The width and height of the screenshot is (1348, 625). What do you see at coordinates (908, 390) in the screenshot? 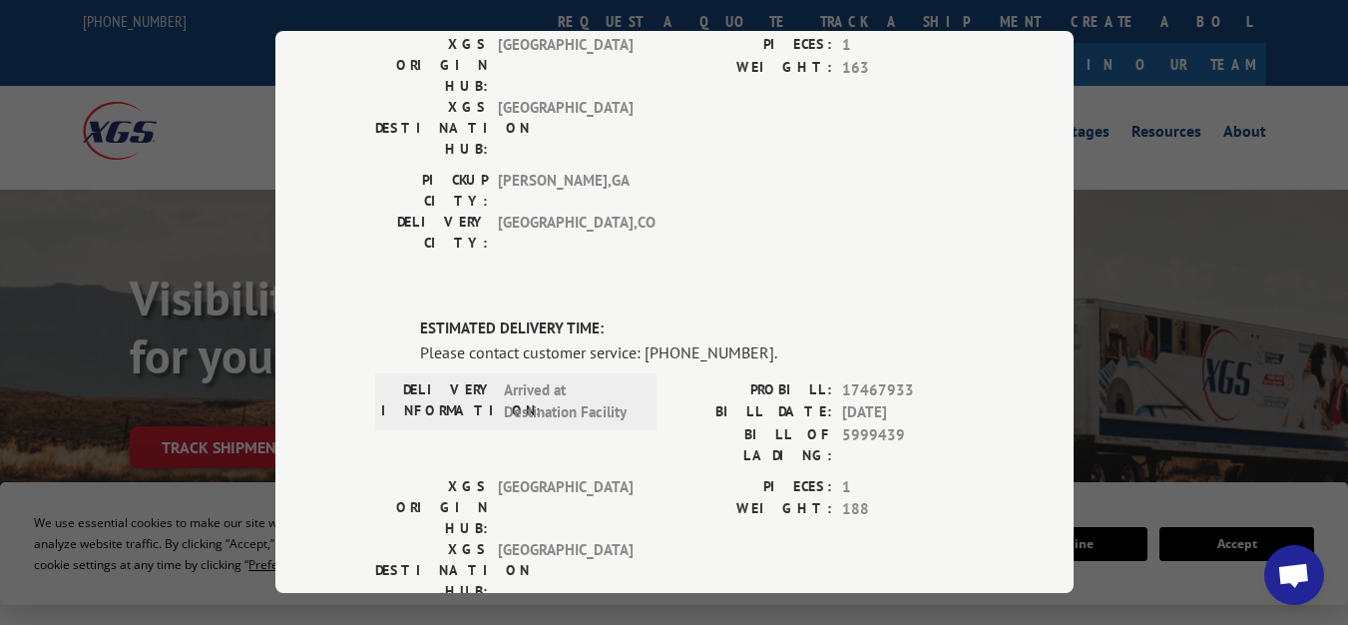
I see `span: 17467933` at bounding box center [908, 390].